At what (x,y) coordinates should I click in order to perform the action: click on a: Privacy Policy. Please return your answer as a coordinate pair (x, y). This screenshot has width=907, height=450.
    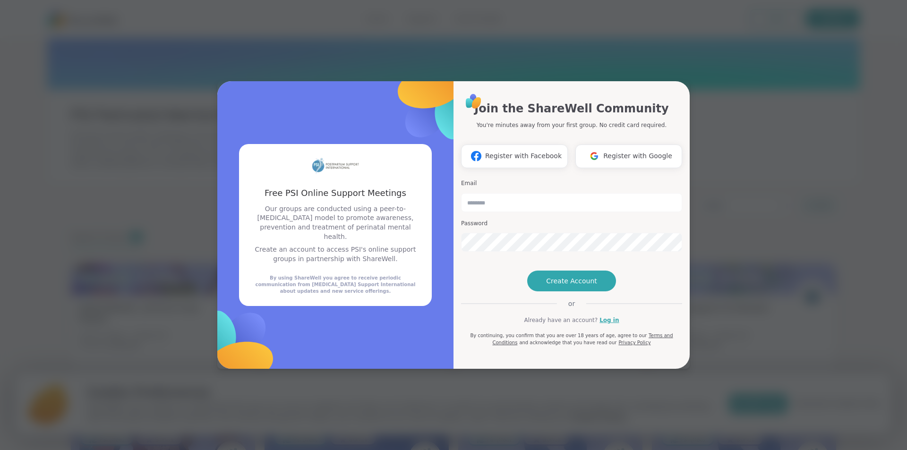
    Looking at the image, I should click on (634, 342).